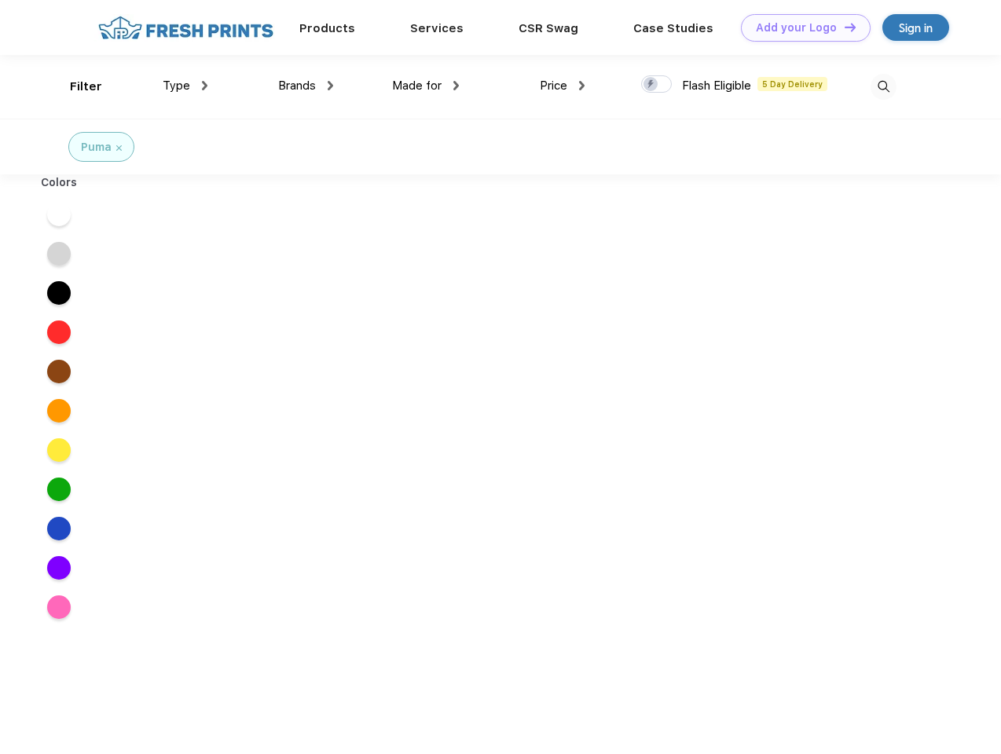 The width and height of the screenshot is (1001, 754). Describe the element at coordinates (796, 27) in the screenshot. I see `div: Add your Logo` at that location.